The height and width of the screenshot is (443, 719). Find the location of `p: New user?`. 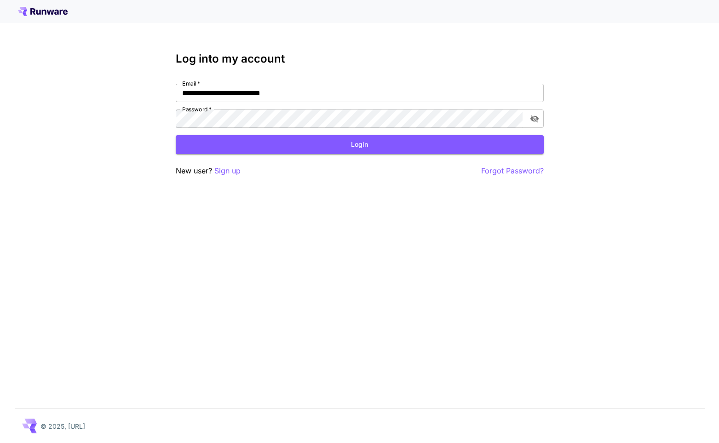

p: New user? is located at coordinates (208, 171).